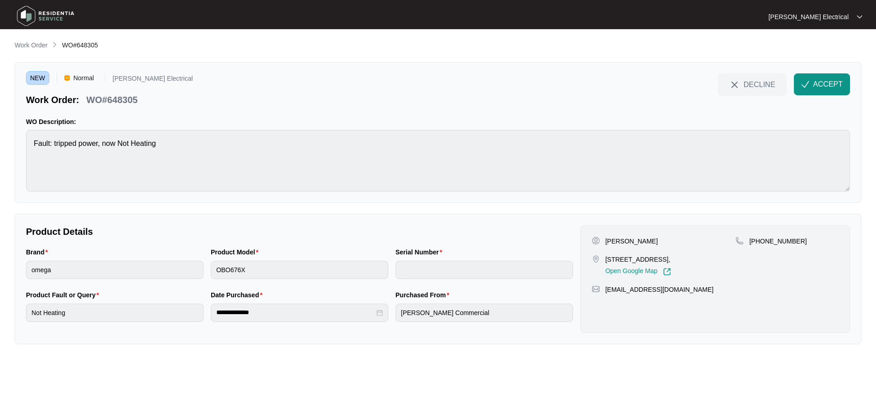 The image size is (876, 419). What do you see at coordinates (438, 122) in the screenshot?
I see `p: WO Description:` at bounding box center [438, 122].